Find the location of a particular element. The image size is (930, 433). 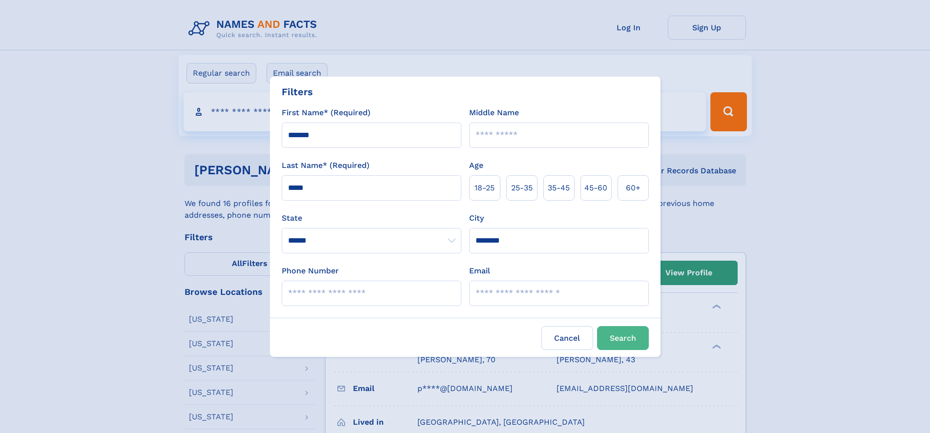

label: Email is located at coordinates (480, 271).